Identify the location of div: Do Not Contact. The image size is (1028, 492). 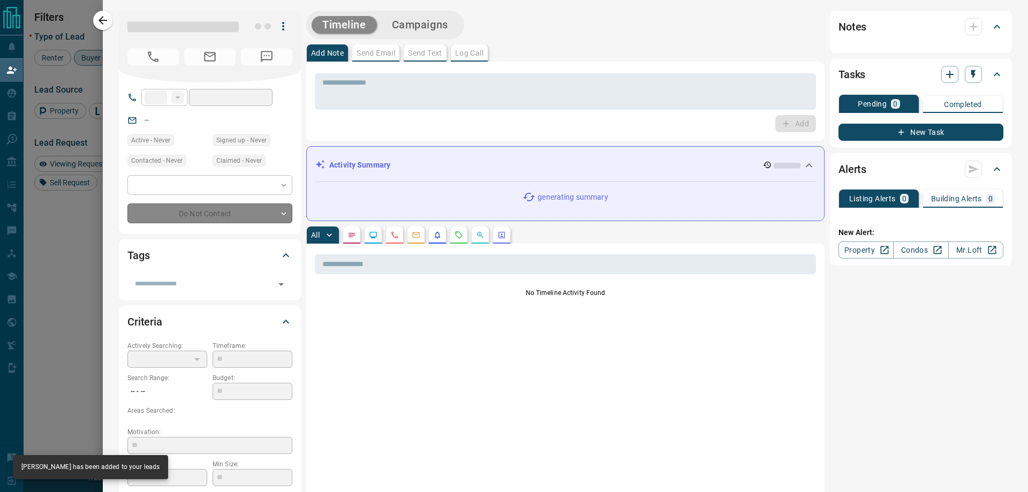
(210, 213).